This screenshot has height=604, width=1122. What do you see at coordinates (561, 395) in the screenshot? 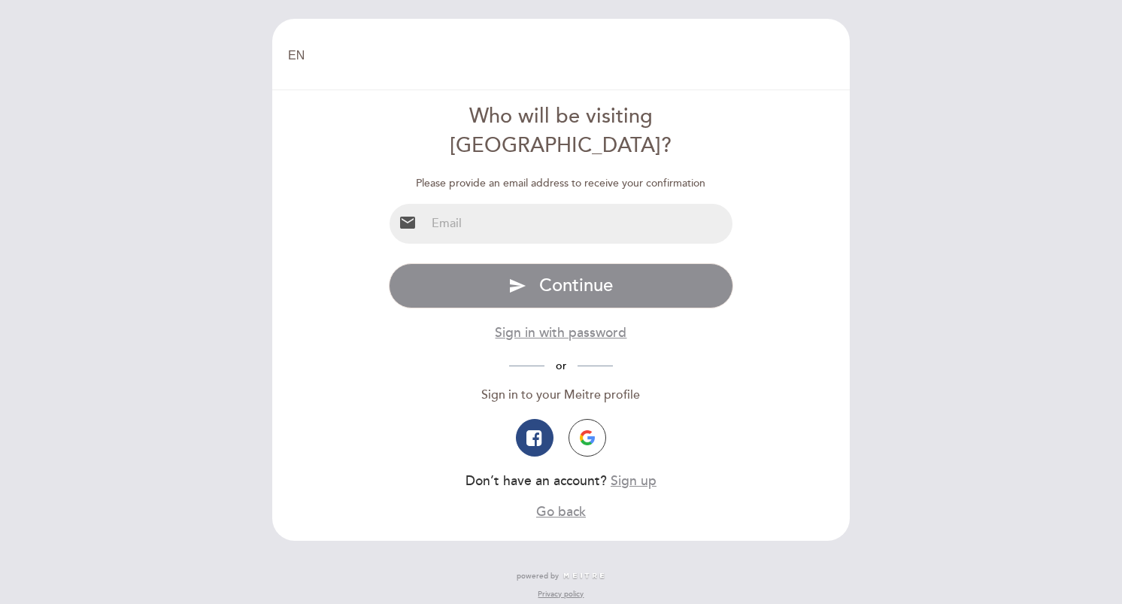
I see `div: Sign in to your Meitre profile` at bounding box center [561, 395].